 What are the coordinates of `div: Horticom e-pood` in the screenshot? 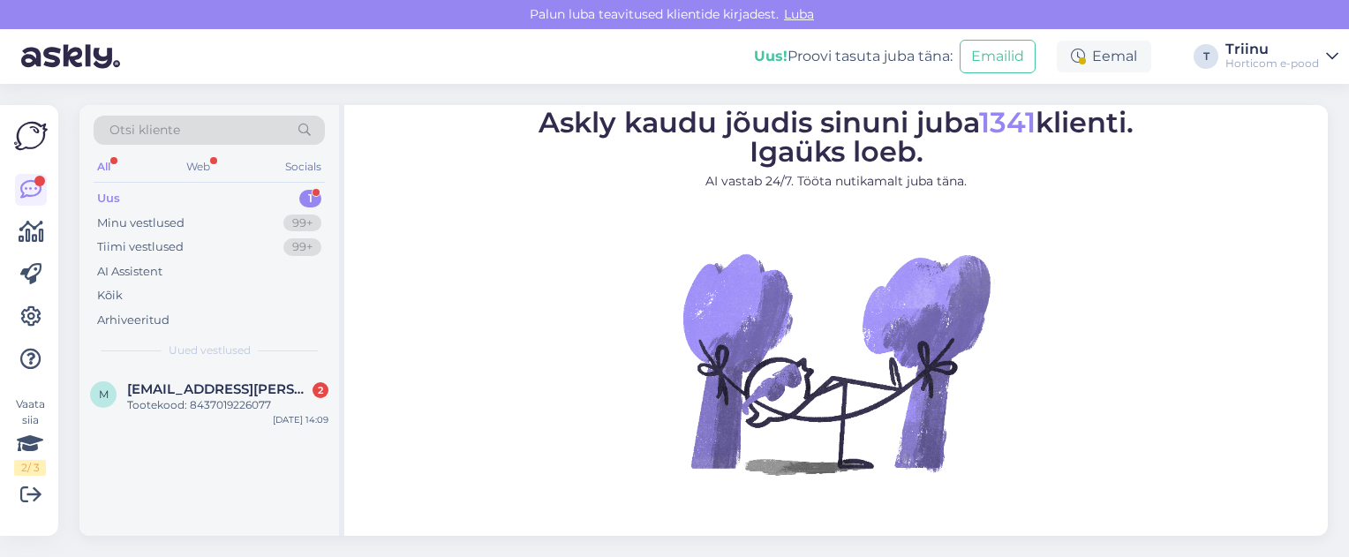 It's located at (1272, 64).